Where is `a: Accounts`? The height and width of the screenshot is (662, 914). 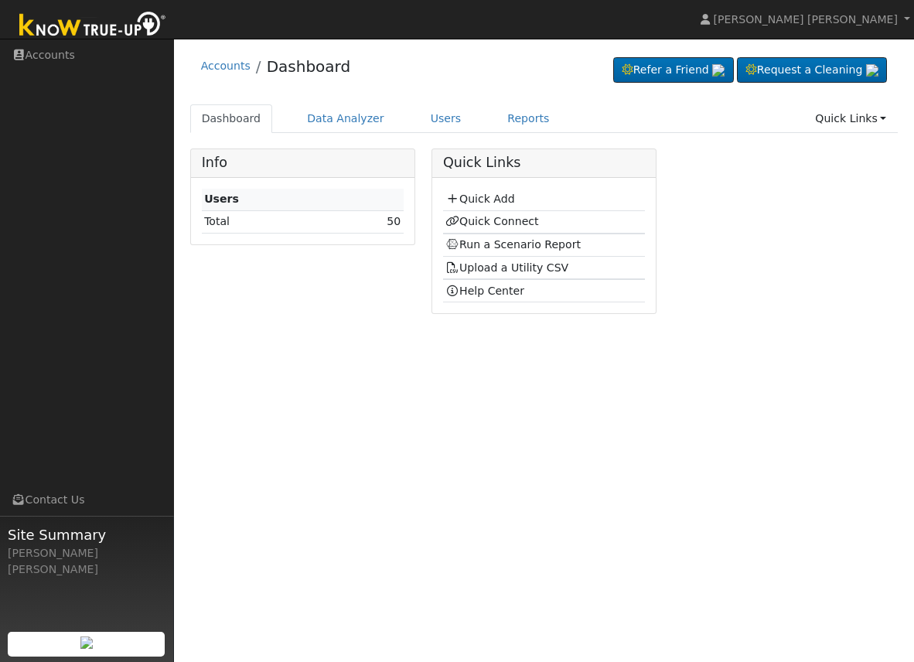
a: Accounts is located at coordinates (226, 66).